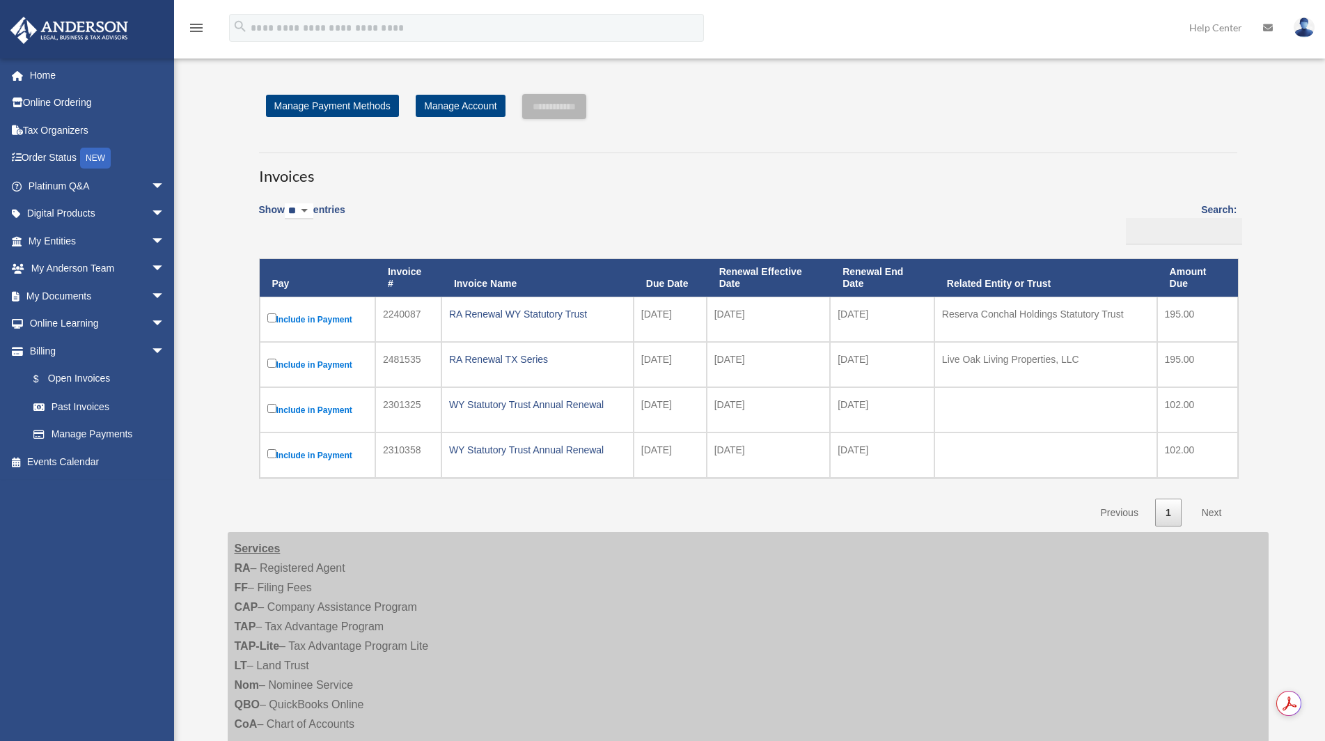 The image size is (1325, 741). I want to click on input: Search:, so click(1183, 231).